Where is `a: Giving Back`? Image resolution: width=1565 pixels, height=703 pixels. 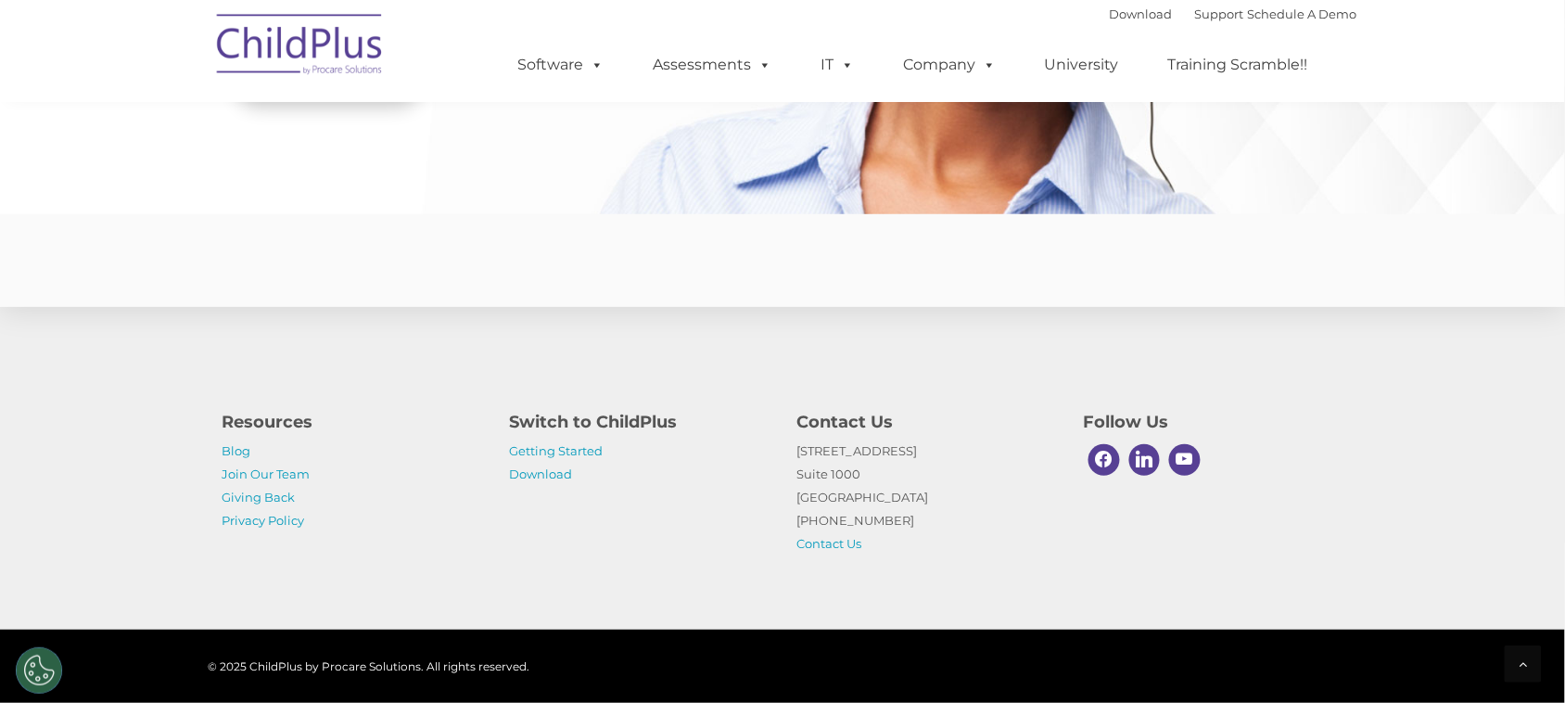 a: Giving Back is located at coordinates (258, 497).